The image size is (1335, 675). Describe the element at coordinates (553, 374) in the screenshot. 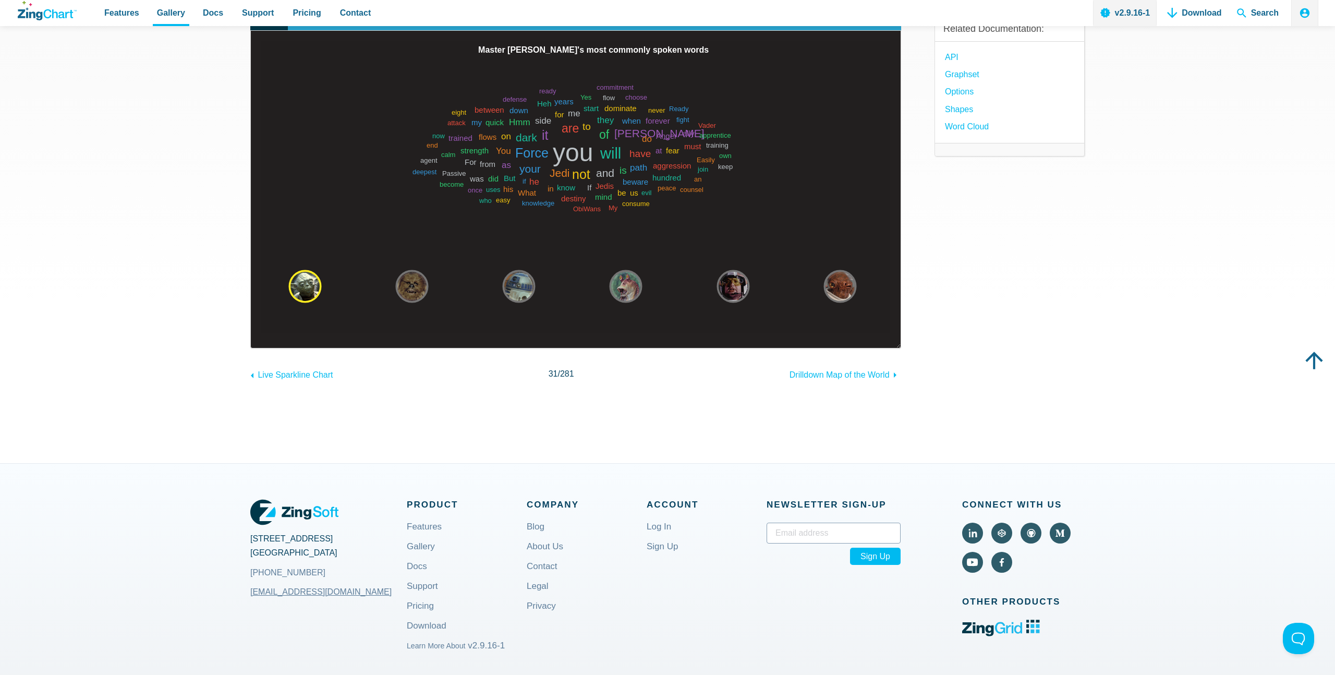

I see `span: 31` at that location.